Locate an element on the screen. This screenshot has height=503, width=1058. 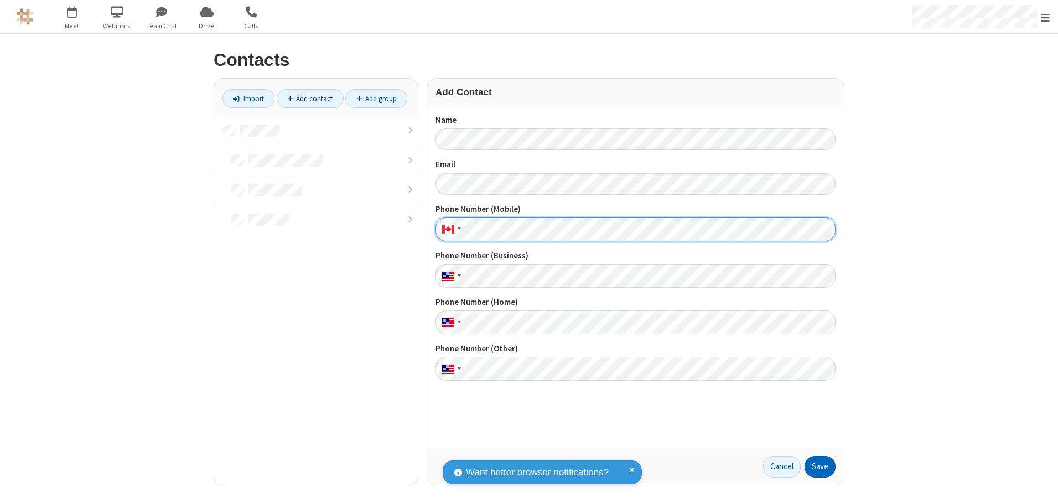
a: Add contact is located at coordinates (310, 98).